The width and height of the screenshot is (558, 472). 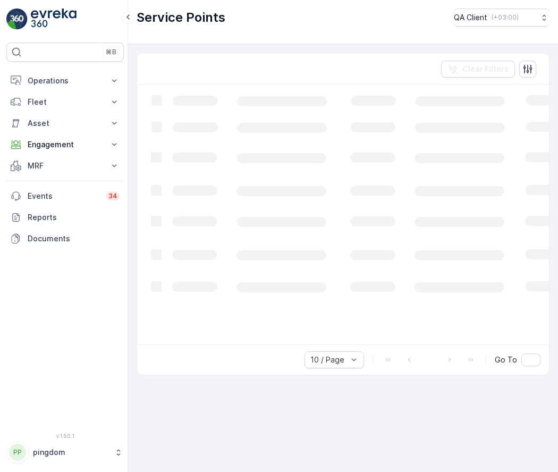 What do you see at coordinates (65, 453) in the screenshot?
I see `button: PPpingdom` at bounding box center [65, 453].